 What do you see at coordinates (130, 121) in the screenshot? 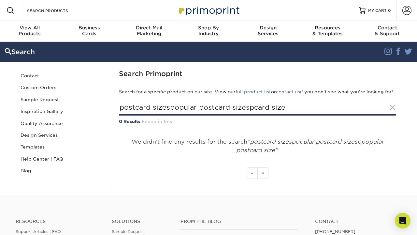
I see `strong: 0 Results` at bounding box center [130, 121].